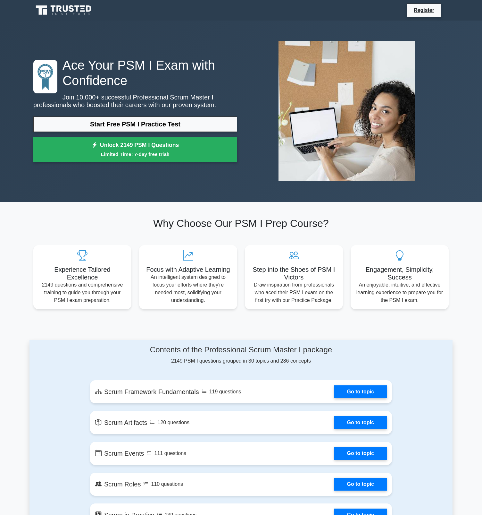 The width and height of the screenshot is (482, 515). I want to click on p: Join 10,000+ successful Professional Scrum Master I professionals who boosted their careers with ..., so click(135, 101).